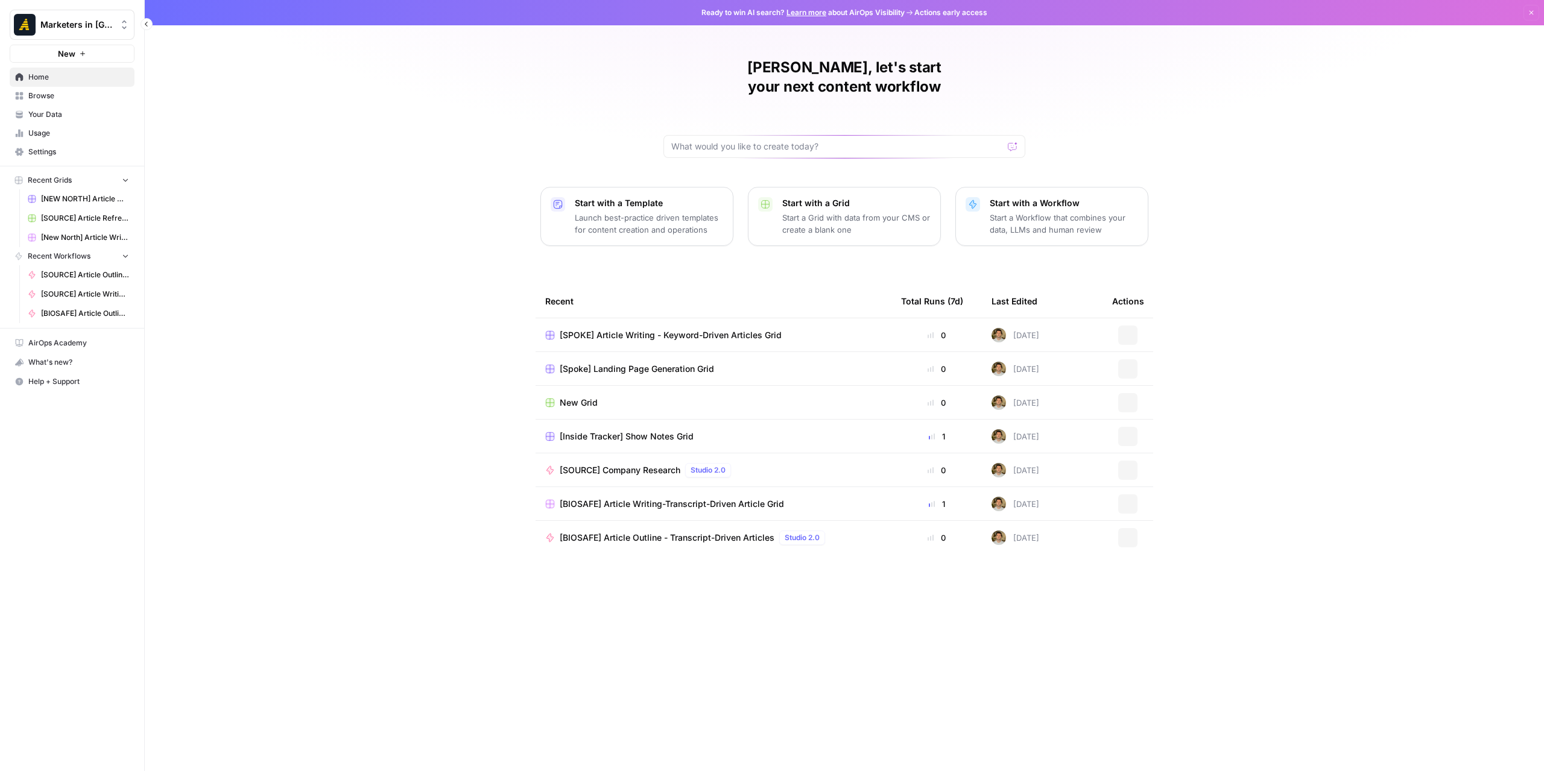  Describe the element at coordinates (637, 216) in the screenshot. I see `button: Start with a TemplateLaunch best-practice driven templates for content creation and operations` at that location.